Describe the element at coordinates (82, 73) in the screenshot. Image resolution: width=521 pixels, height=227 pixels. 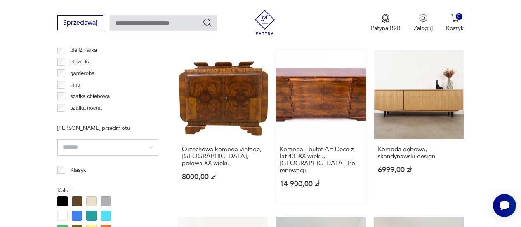
I see `p: garderoba` at that location.